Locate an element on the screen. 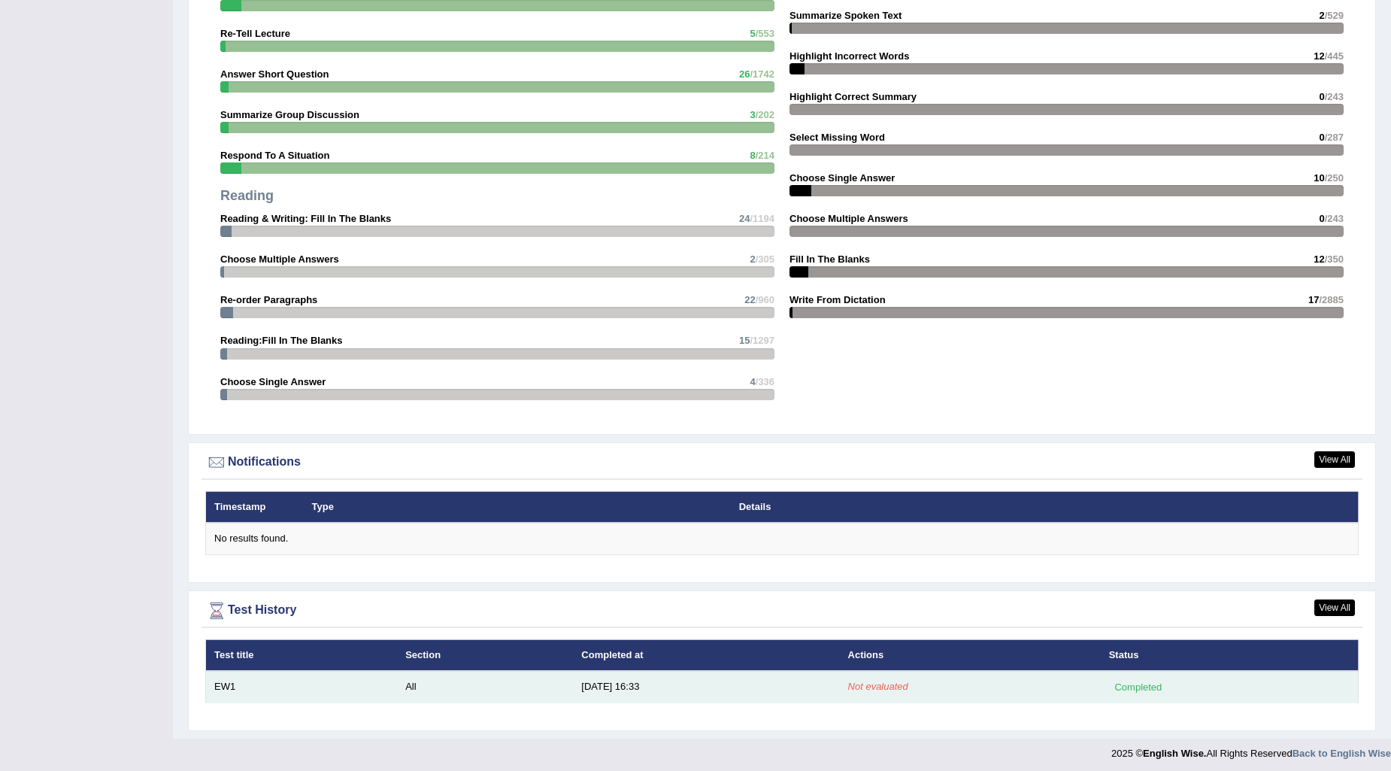 The image size is (1391, 771). span: /960 is located at coordinates (765, 299).